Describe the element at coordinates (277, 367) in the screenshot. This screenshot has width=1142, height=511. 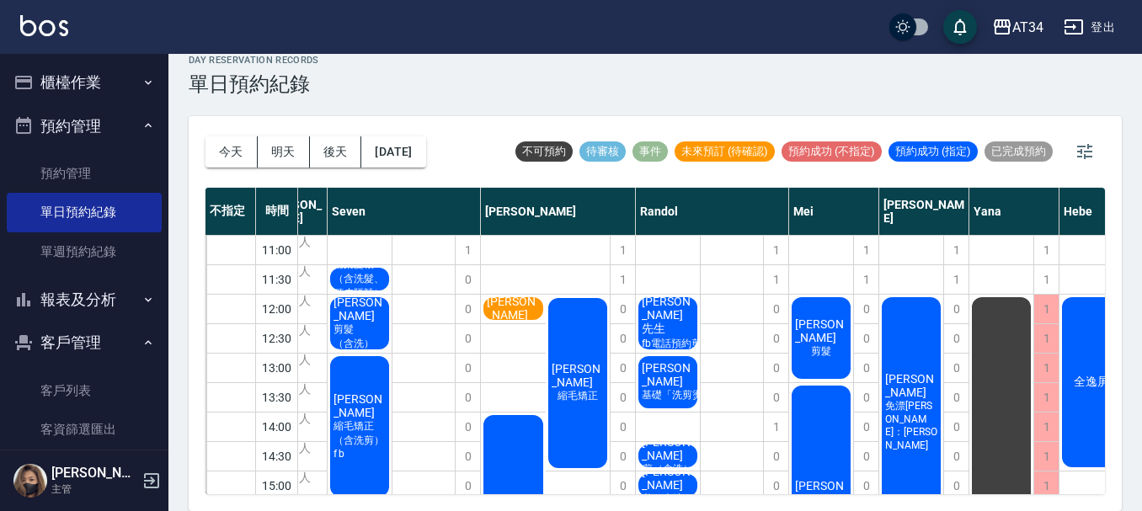
I see `div: 13:00` at that location.